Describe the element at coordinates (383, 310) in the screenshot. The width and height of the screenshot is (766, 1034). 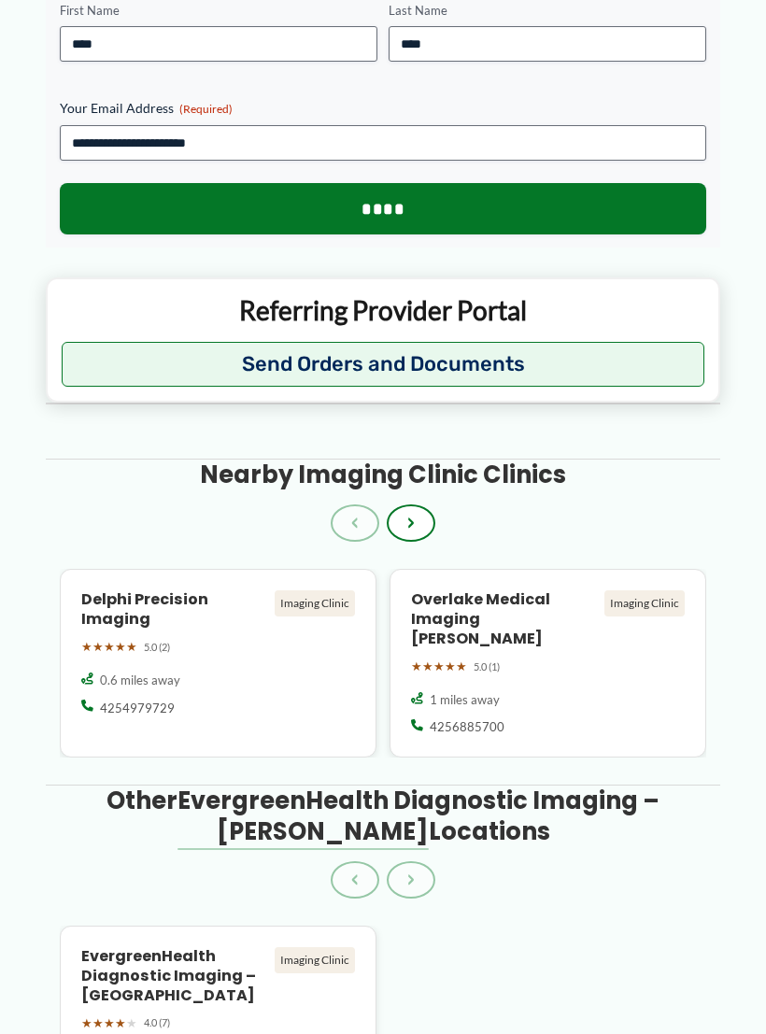
I see `p: Referring Provider Portal` at that location.